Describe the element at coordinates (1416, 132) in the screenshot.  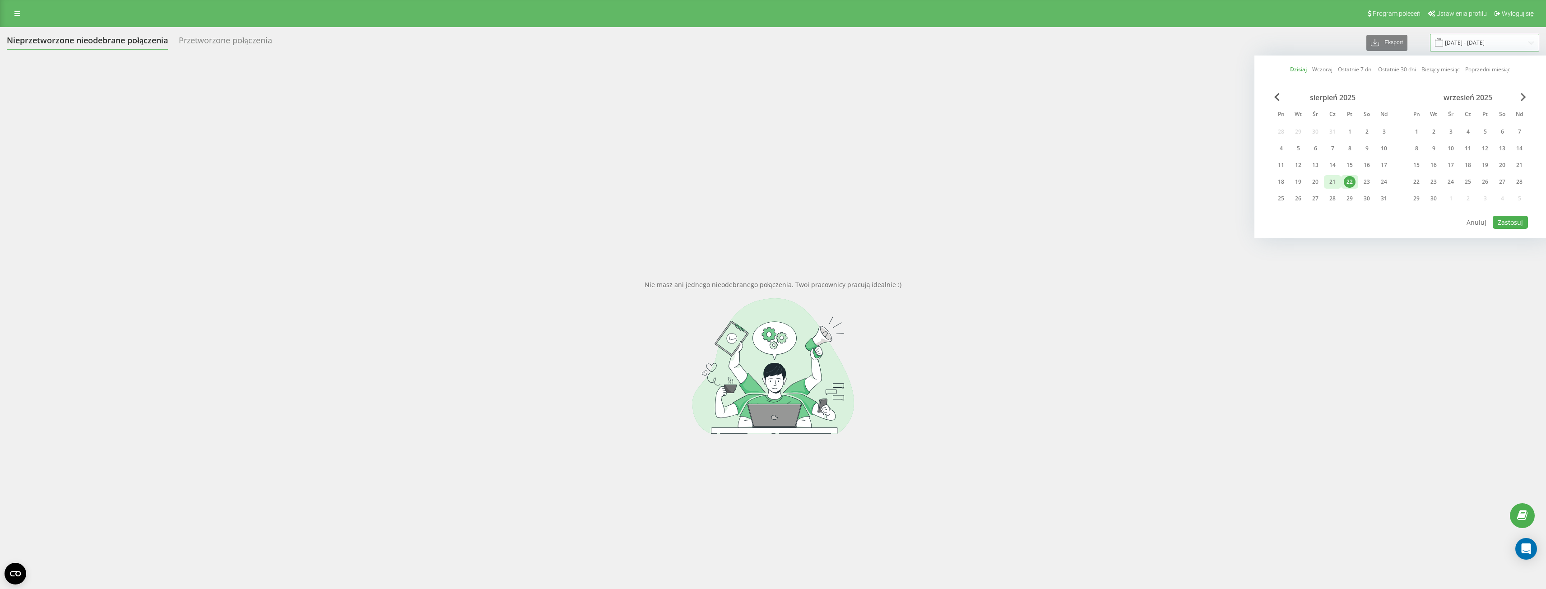
I see `div: pon 1 wrz 2025` at that location.